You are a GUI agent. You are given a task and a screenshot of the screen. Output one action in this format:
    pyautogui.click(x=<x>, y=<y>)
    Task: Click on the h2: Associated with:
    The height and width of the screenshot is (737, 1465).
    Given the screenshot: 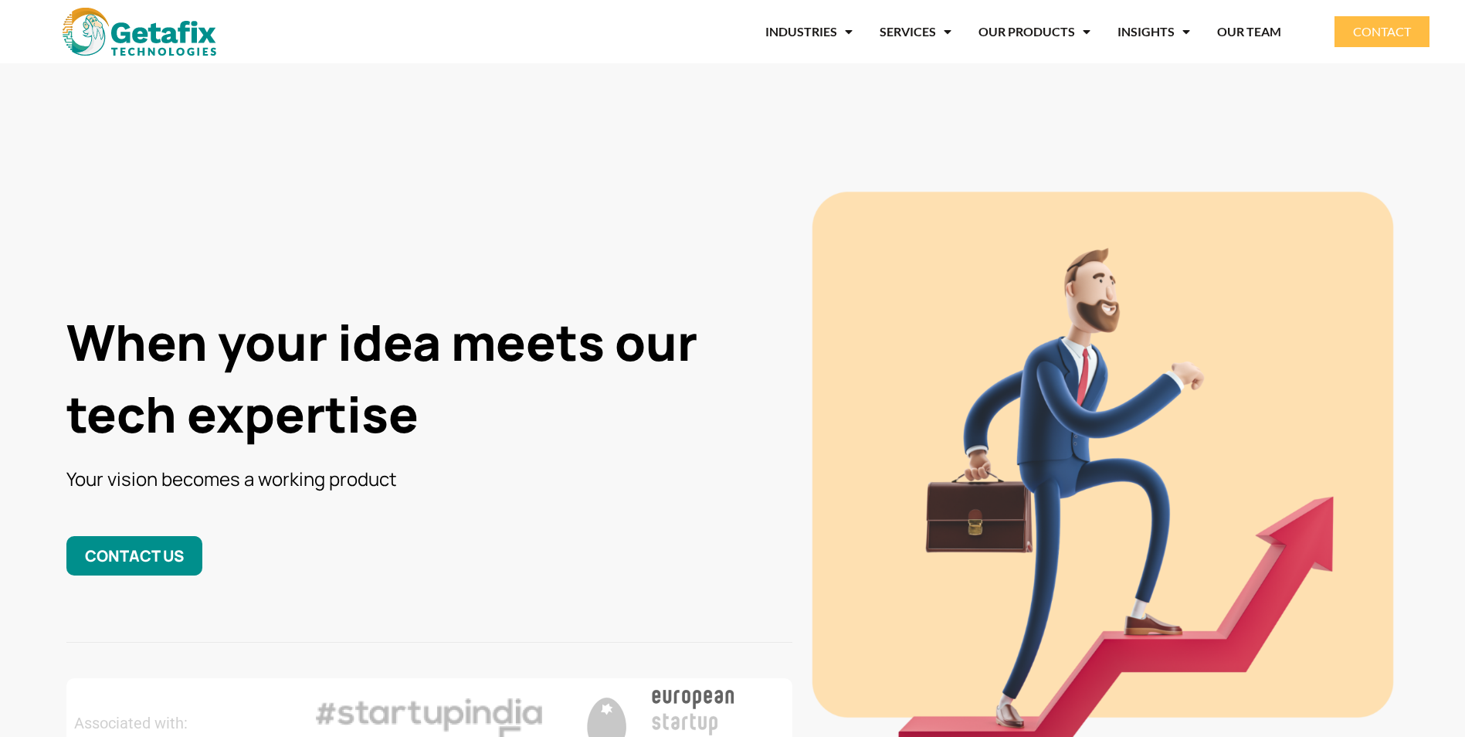 What is the action you would take?
    pyautogui.click(x=187, y=723)
    